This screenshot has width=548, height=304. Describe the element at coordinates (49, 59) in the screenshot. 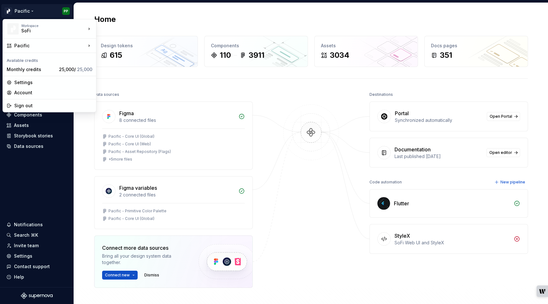

I see `div: Available credits` at that location.